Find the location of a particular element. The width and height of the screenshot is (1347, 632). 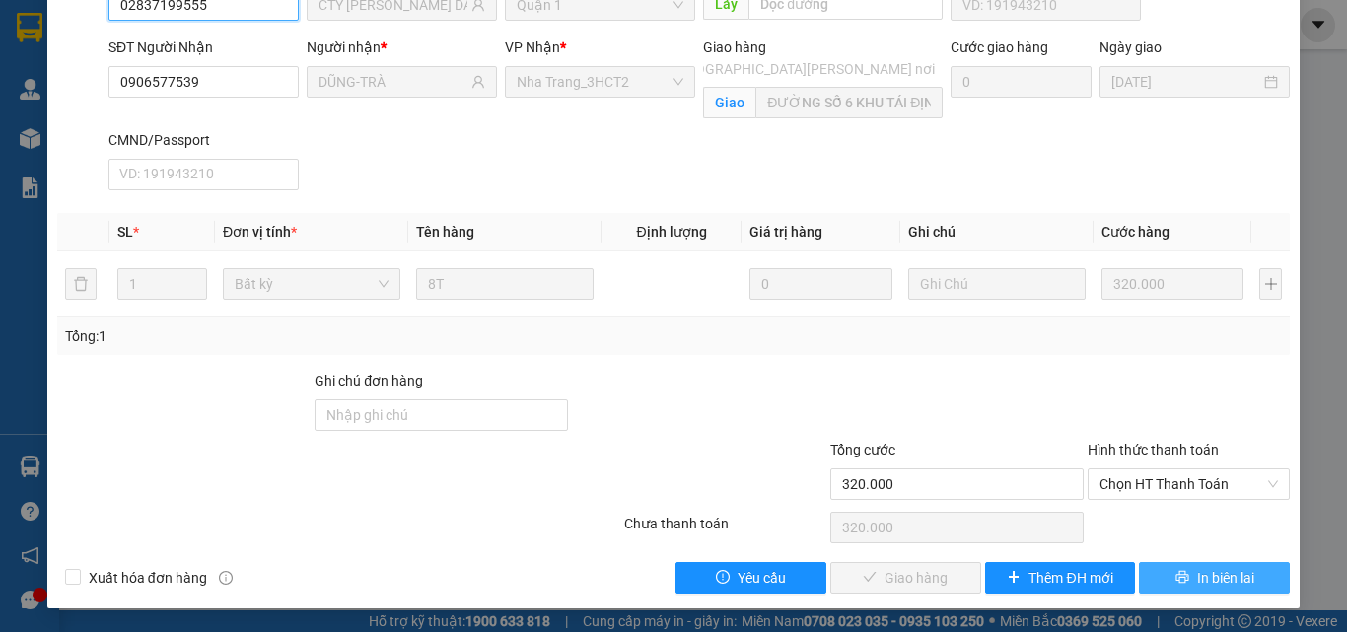

span: user is located at coordinates (478, 82).